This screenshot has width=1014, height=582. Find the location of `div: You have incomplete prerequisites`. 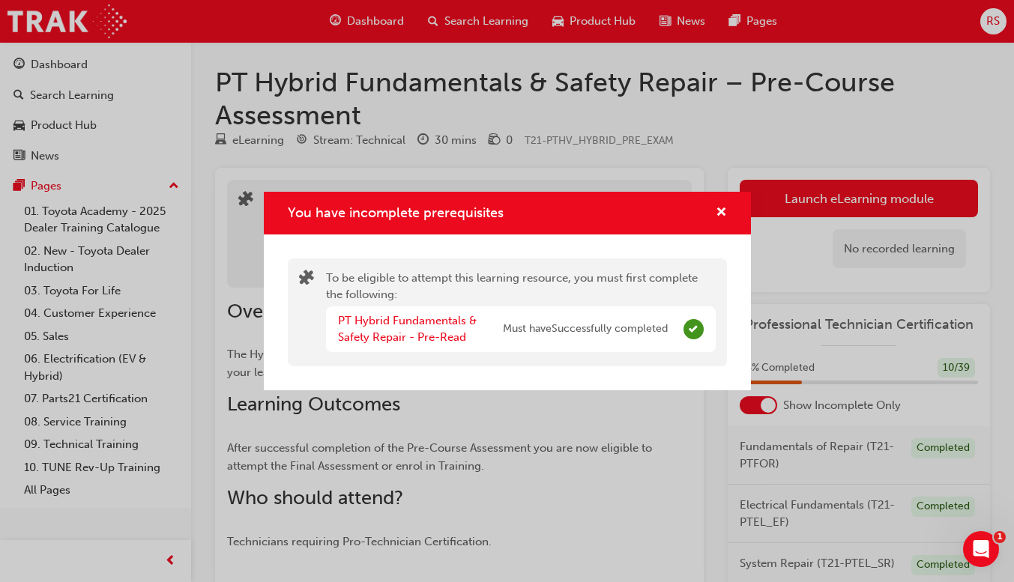

div: You have incomplete prerequisites is located at coordinates (507, 291).